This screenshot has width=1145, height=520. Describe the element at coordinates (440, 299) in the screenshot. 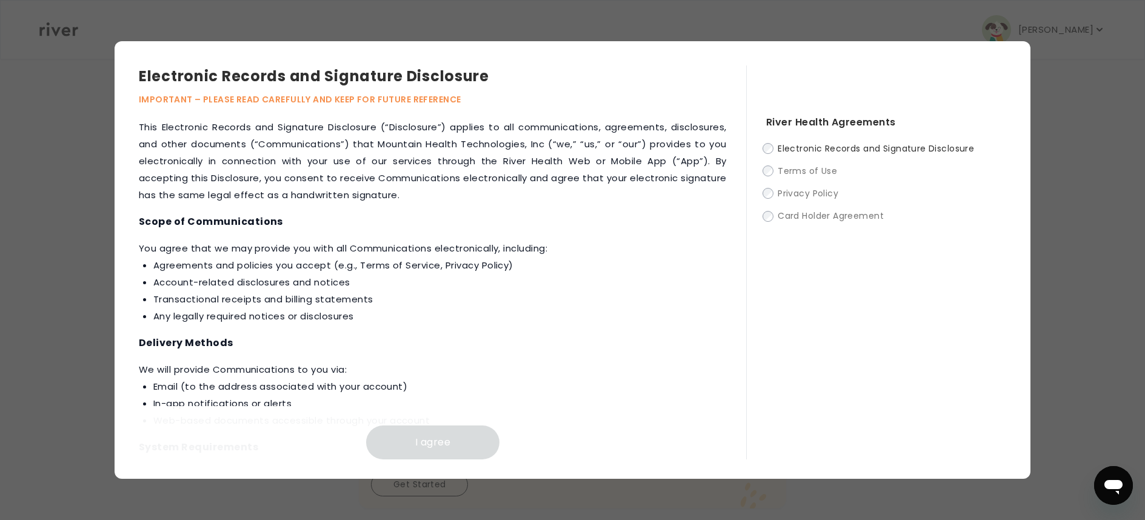

I see `li: Transactional receipts and billing statements` at that location.